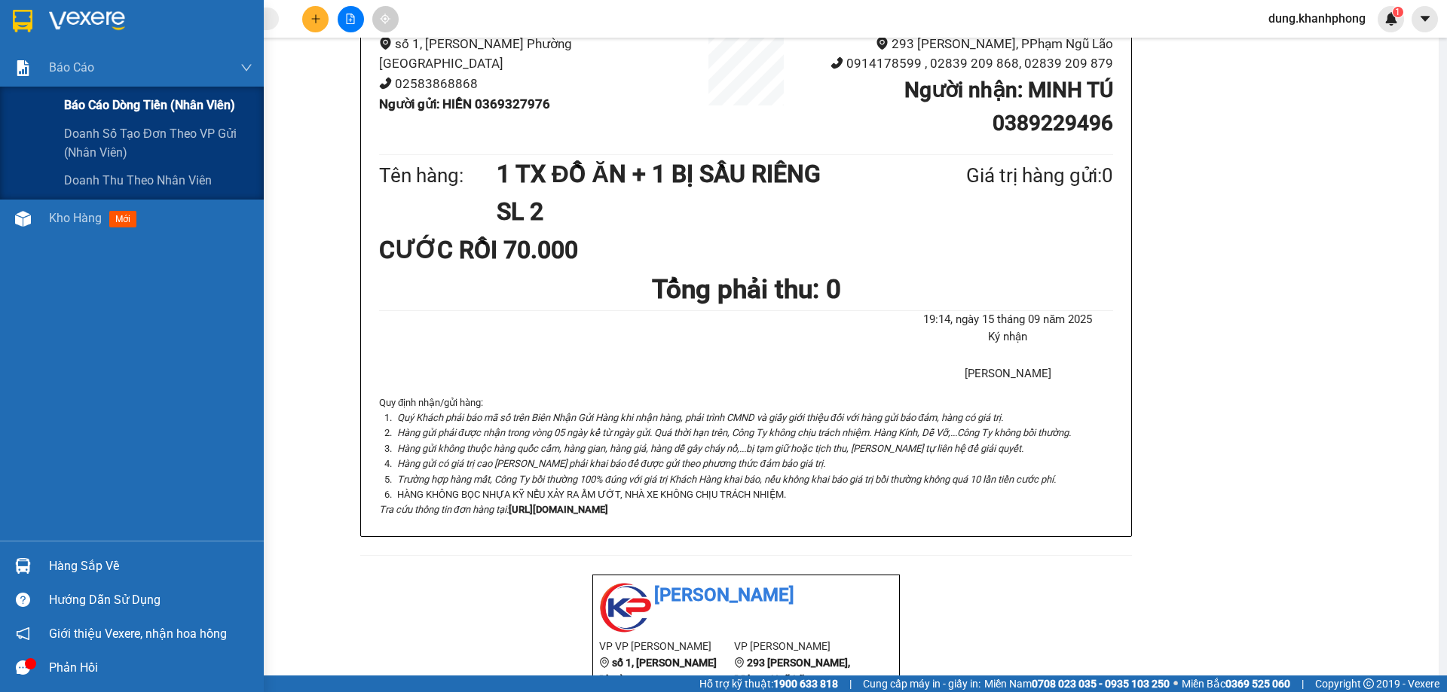 The height and width of the screenshot is (692, 1447). I want to click on div: Tên hàng:, so click(438, 176).